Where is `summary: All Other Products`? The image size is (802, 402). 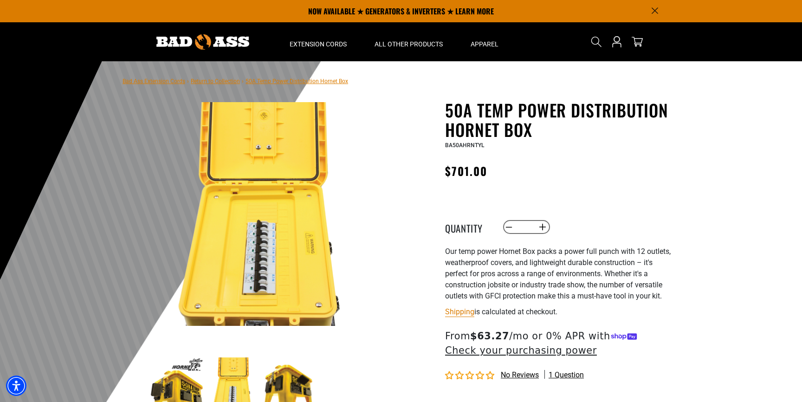
summary: All Other Products is located at coordinates (408, 42).